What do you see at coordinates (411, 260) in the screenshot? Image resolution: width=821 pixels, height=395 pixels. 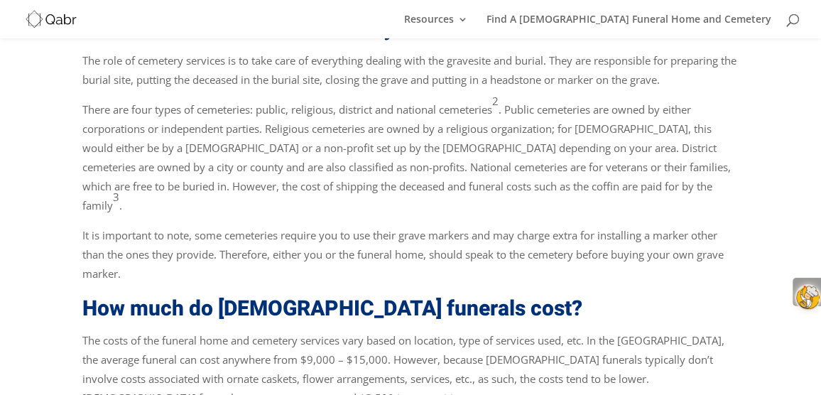 I see `p: It is important to note, some cemeteries require you to use their grave markers and may charge ex...` at bounding box center [411, 260].